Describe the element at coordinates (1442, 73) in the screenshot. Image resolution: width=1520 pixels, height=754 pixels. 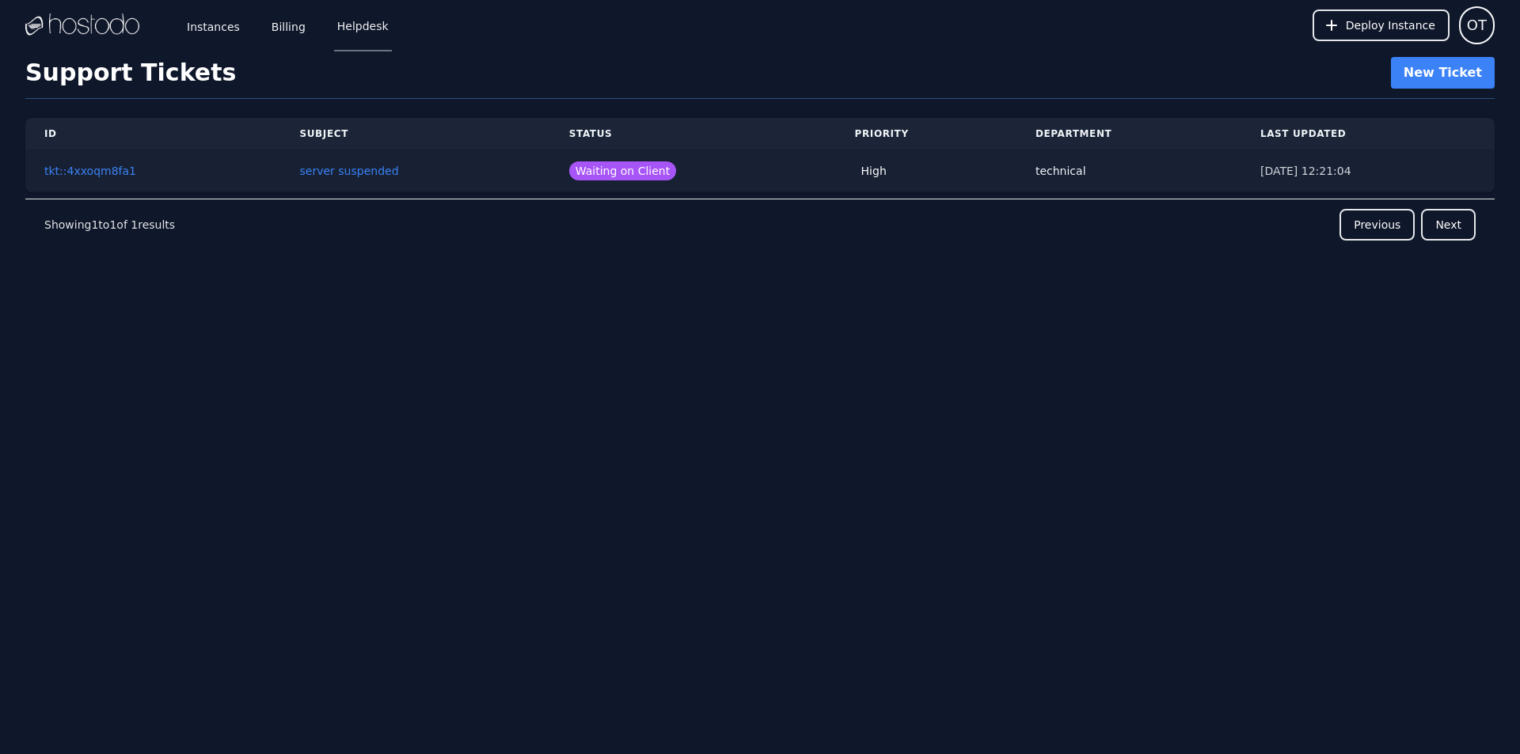
I see `button: New Ticket` at that location.